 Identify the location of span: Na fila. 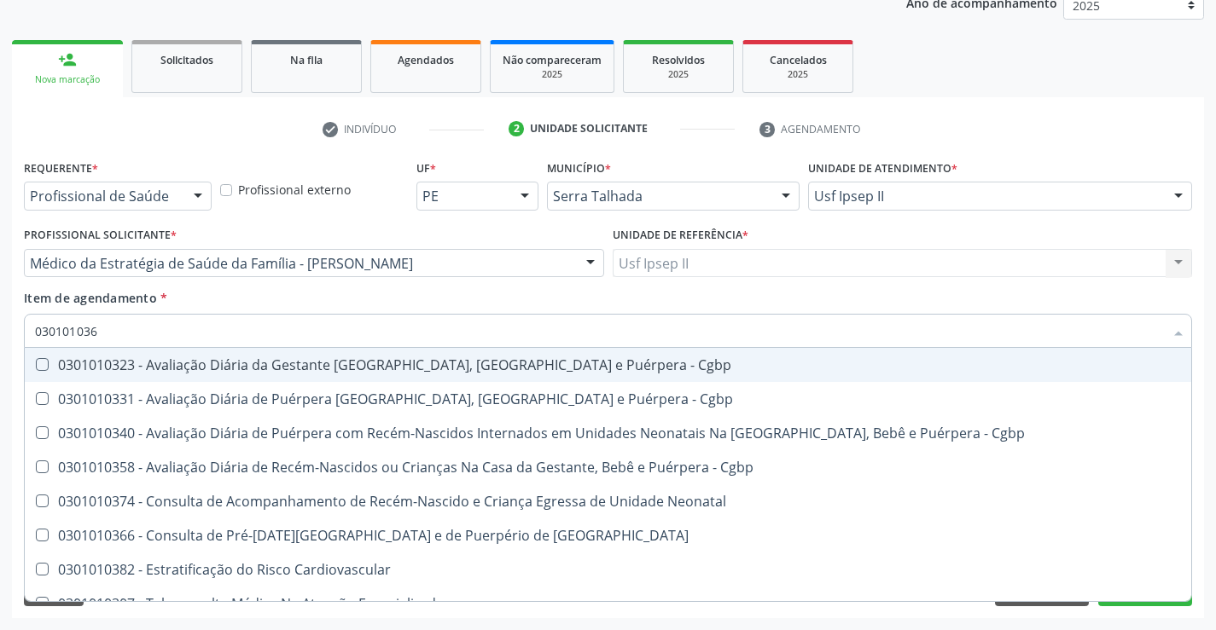
(306, 60).